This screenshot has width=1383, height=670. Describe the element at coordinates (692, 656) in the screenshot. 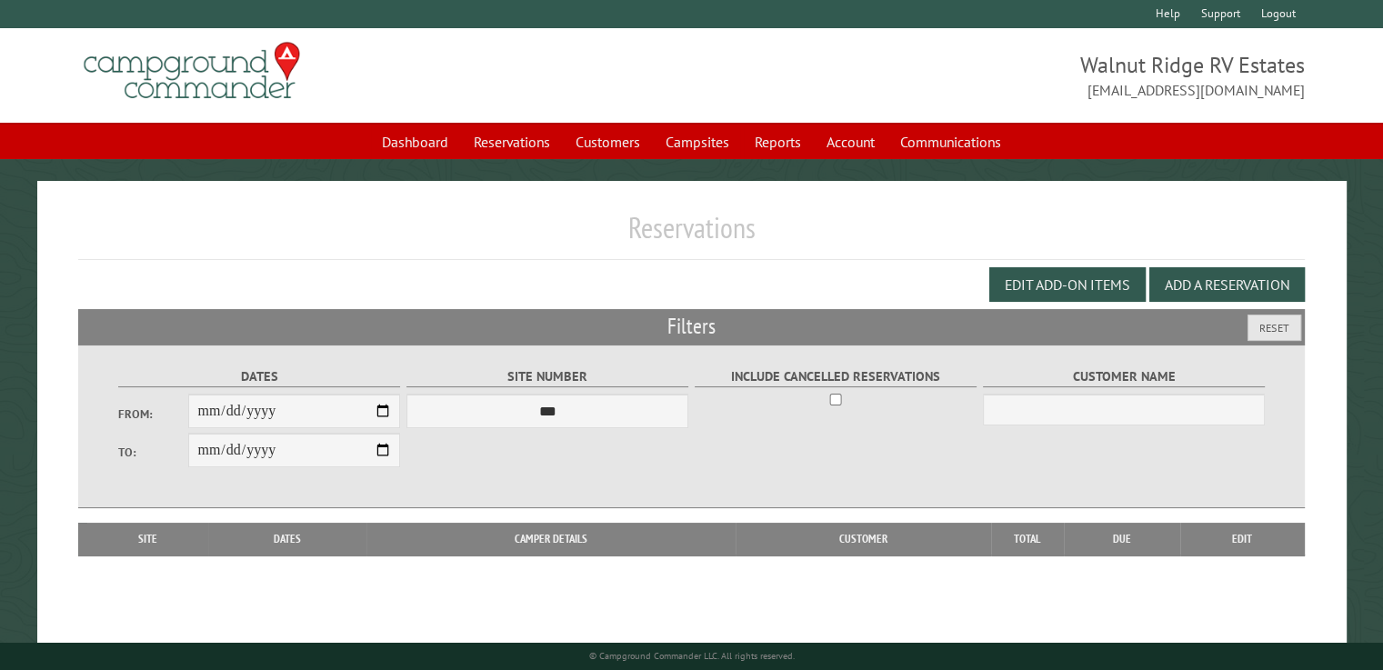

I see `small: © Campground Commander LLC. All rights reserved.` at that location.